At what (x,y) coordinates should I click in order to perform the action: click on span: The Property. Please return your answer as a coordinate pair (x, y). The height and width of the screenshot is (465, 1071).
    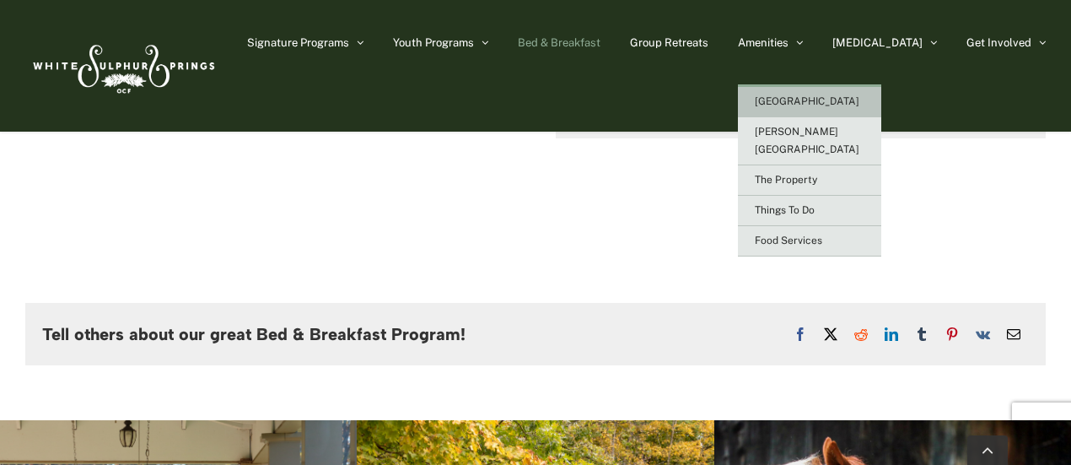
    Looking at the image, I should click on (786, 180).